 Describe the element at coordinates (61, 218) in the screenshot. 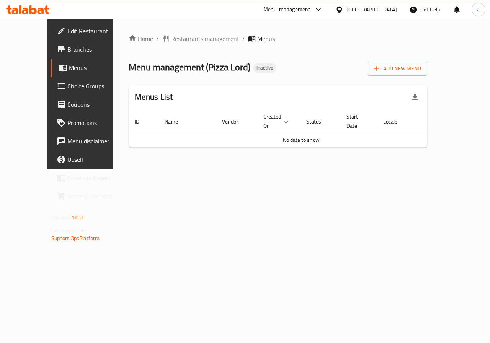

I see `span: Version:` at that location.